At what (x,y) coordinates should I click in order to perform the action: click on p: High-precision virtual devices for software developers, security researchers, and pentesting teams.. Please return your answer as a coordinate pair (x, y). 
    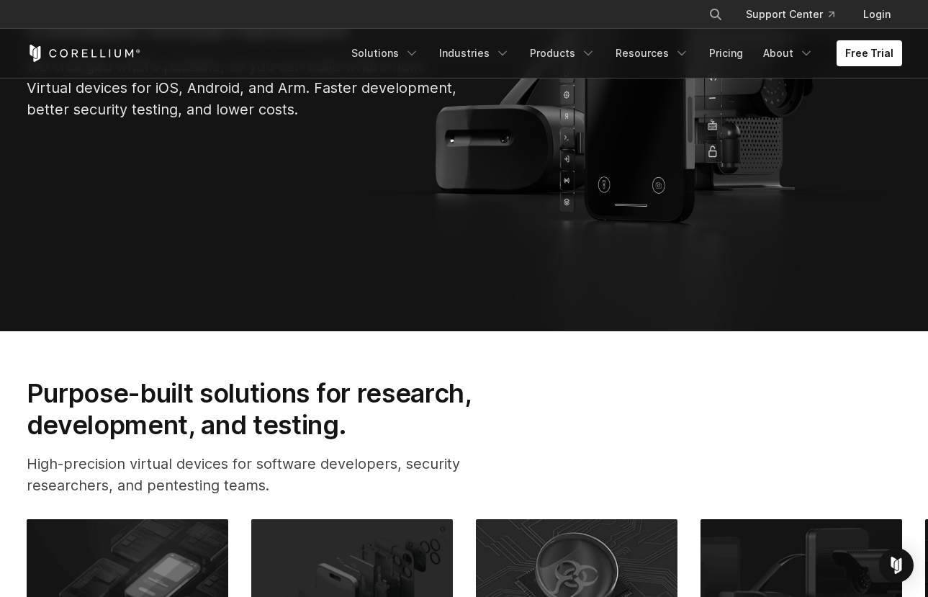
    Looking at the image, I should click on (272, 474).